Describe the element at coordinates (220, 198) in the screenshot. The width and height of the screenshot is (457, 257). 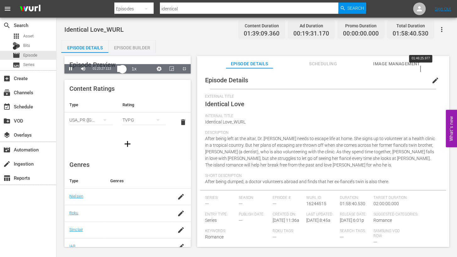
I see `span: Series:` at that location.